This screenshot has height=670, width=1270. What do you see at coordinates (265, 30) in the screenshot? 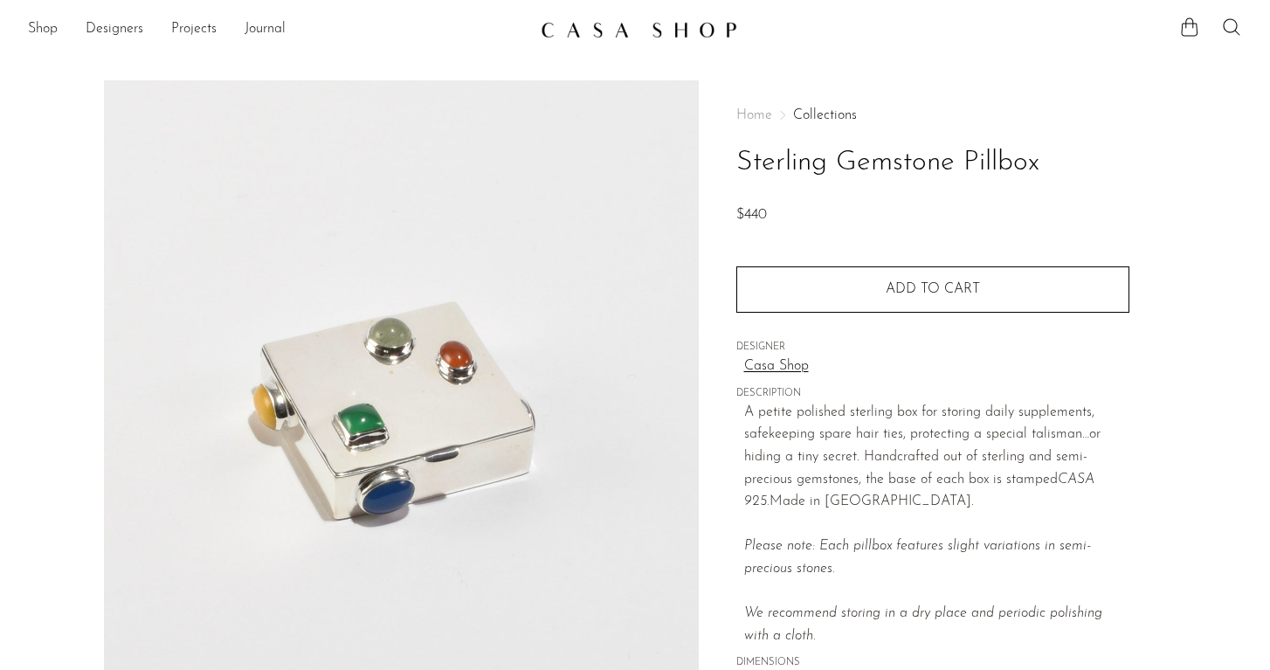
I see `a: Journal` at bounding box center [265, 30].